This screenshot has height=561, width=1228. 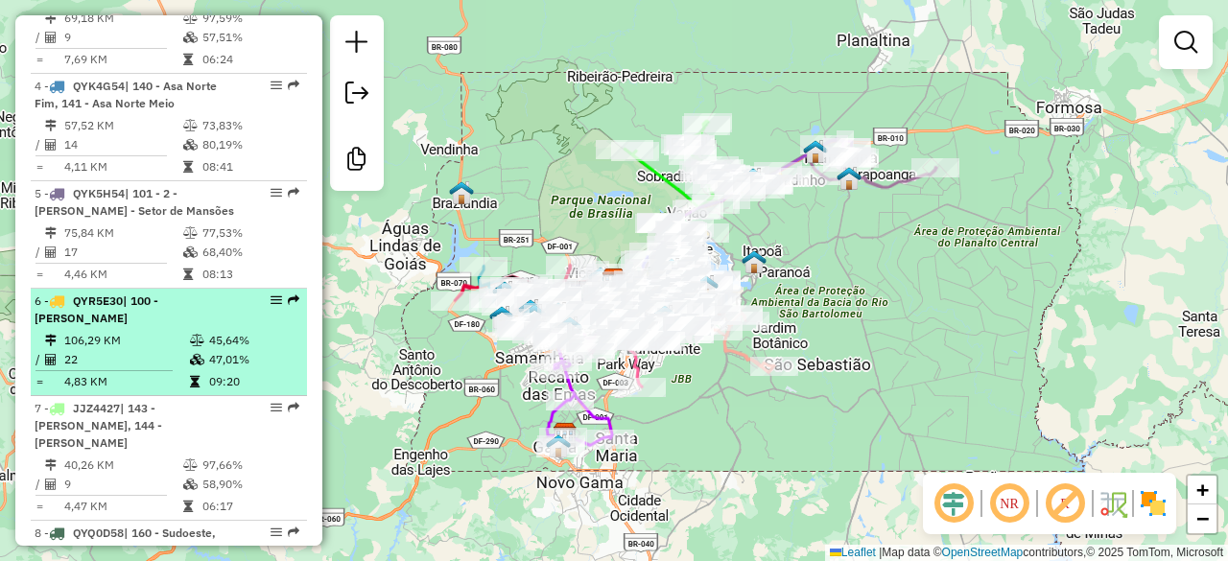 What do you see at coordinates (123, 507) in the screenshot?
I see `td: 4,47 KM` at bounding box center [123, 507].